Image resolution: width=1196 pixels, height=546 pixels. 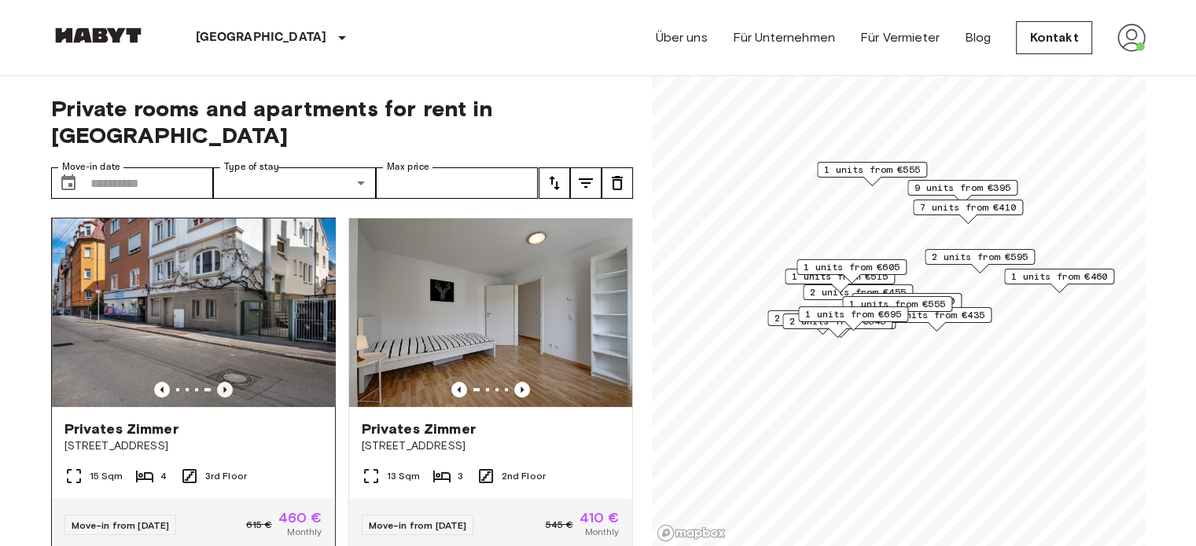 What do you see at coordinates (1054, 38) in the screenshot?
I see `a: Kontakt` at bounding box center [1054, 38].